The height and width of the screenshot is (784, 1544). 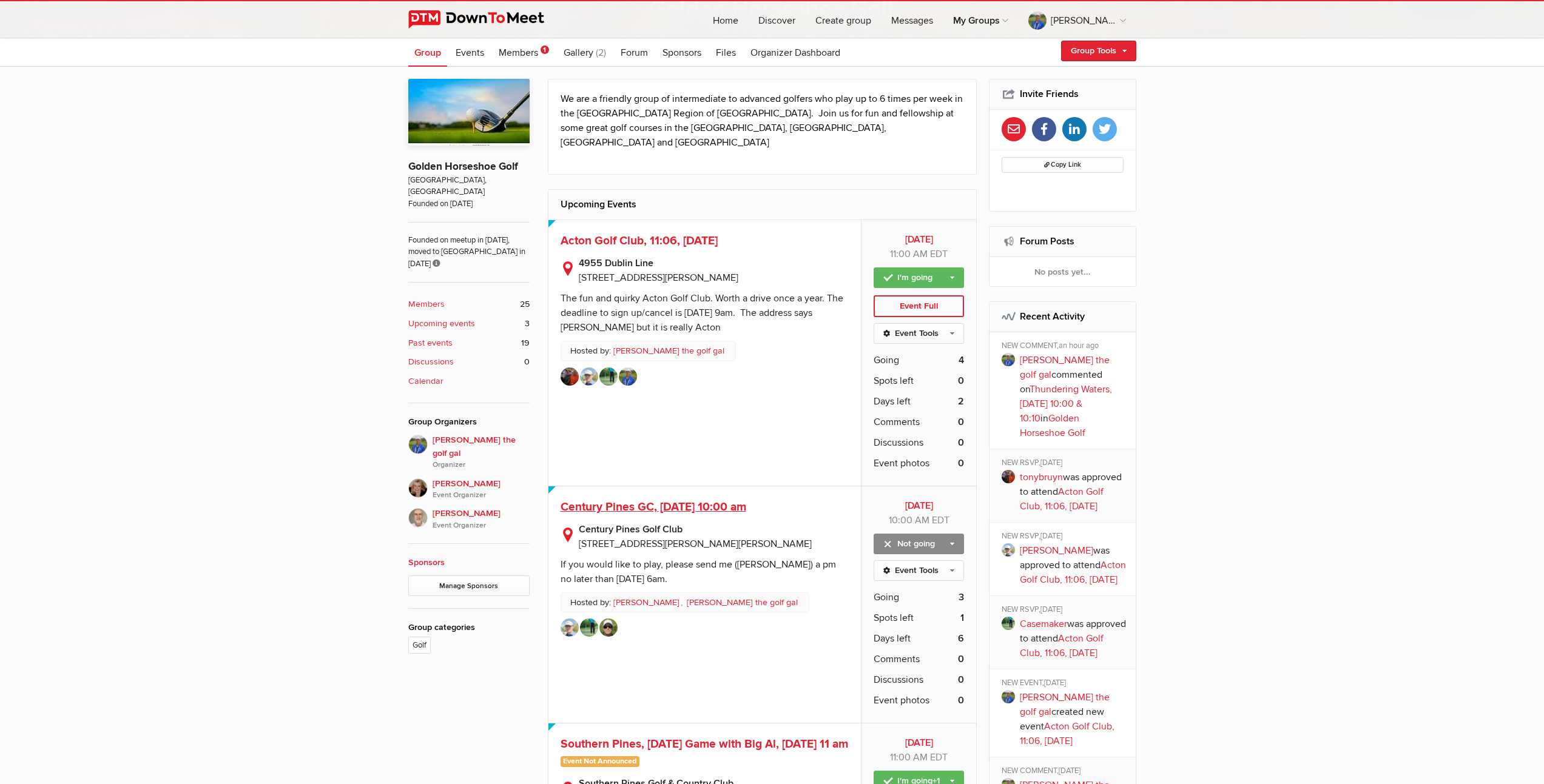 I want to click on span: Files, so click(x=726, y=52).